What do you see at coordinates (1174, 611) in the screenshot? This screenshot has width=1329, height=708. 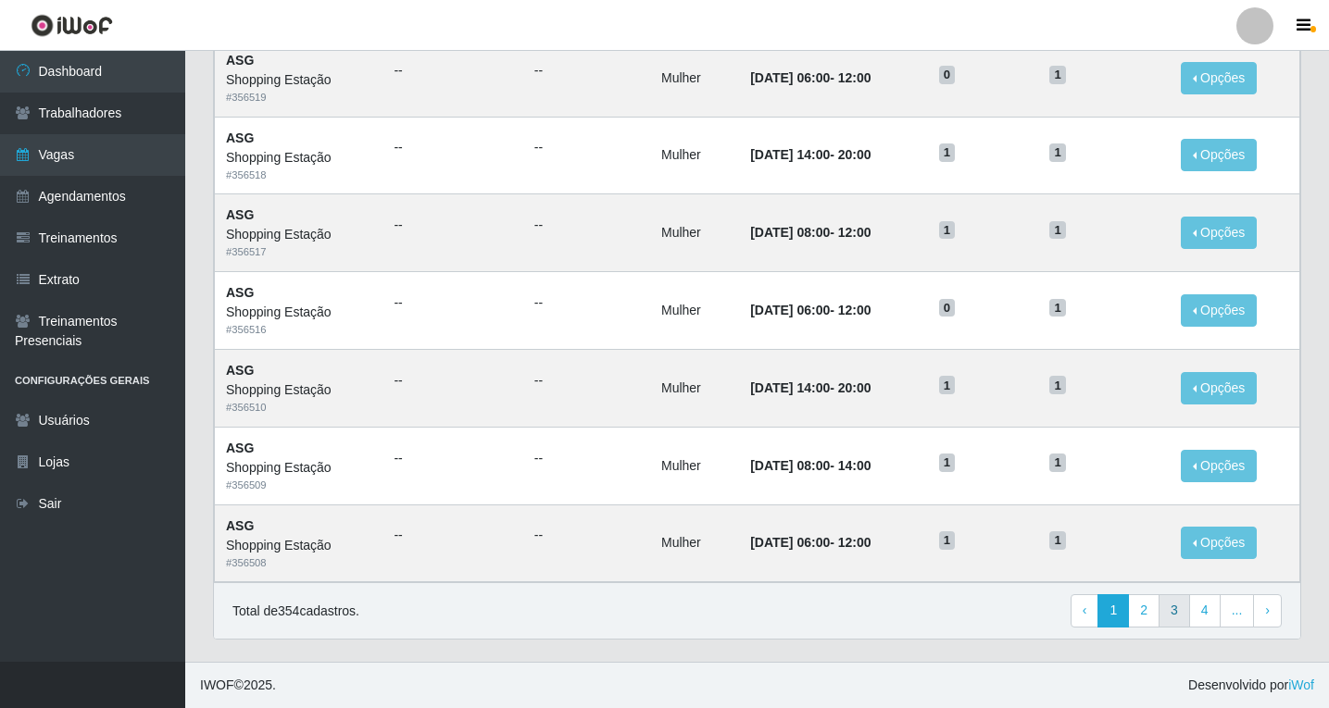 I see `a: 3` at bounding box center [1174, 611].